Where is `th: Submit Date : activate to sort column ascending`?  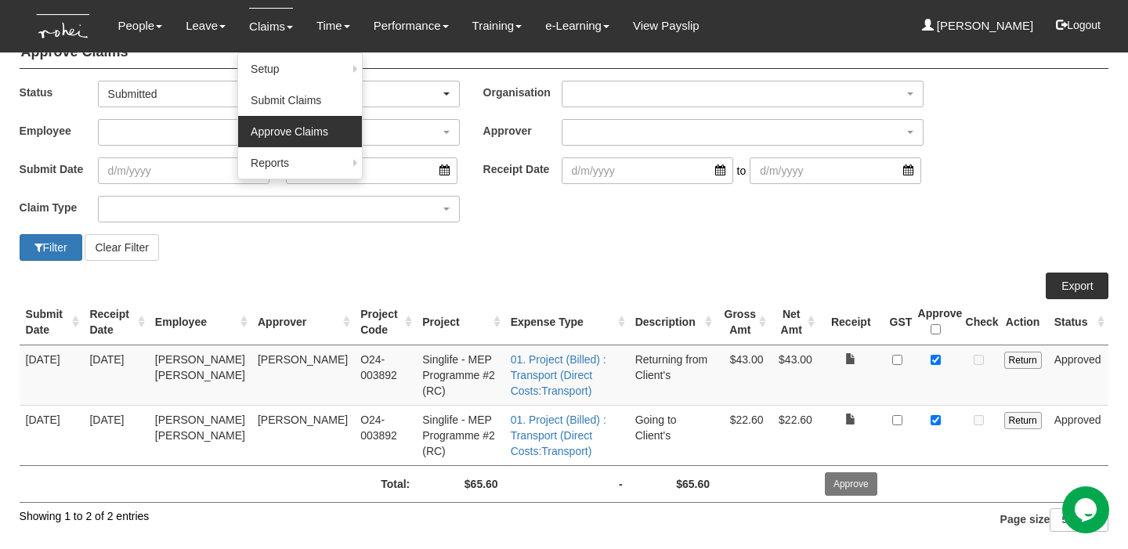 th: Submit Date : activate to sort column ascending is located at coordinates (52, 322).